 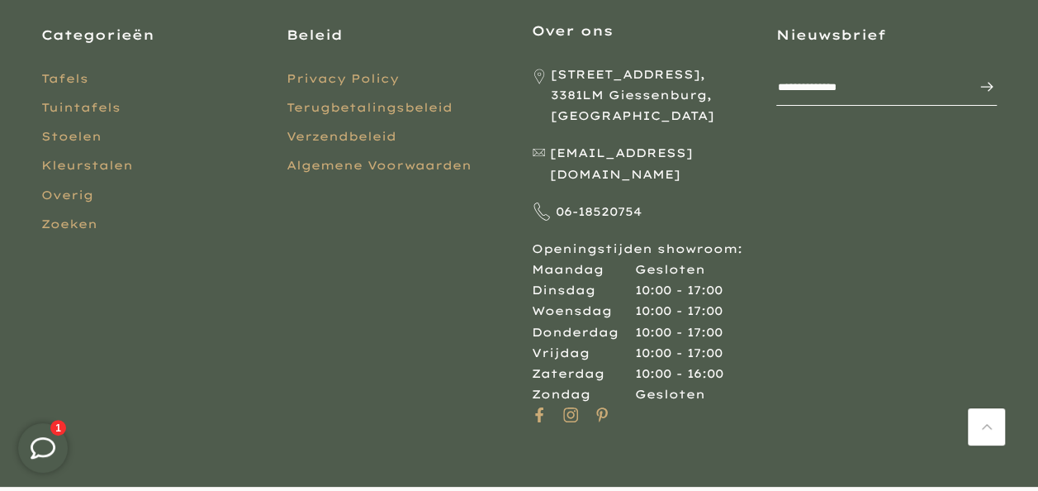 What do you see at coordinates (599, 211) in the screenshot?
I see `span: 06-18520754` at bounding box center [599, 211].